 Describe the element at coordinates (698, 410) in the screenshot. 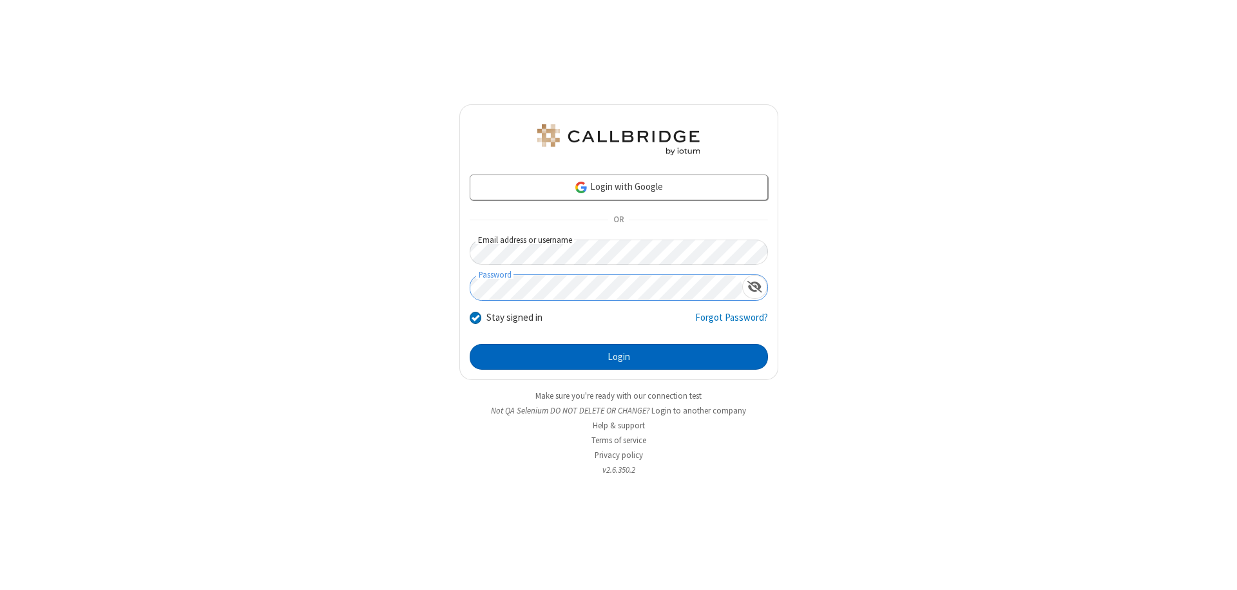

I see `button: Login to another company` at that location.